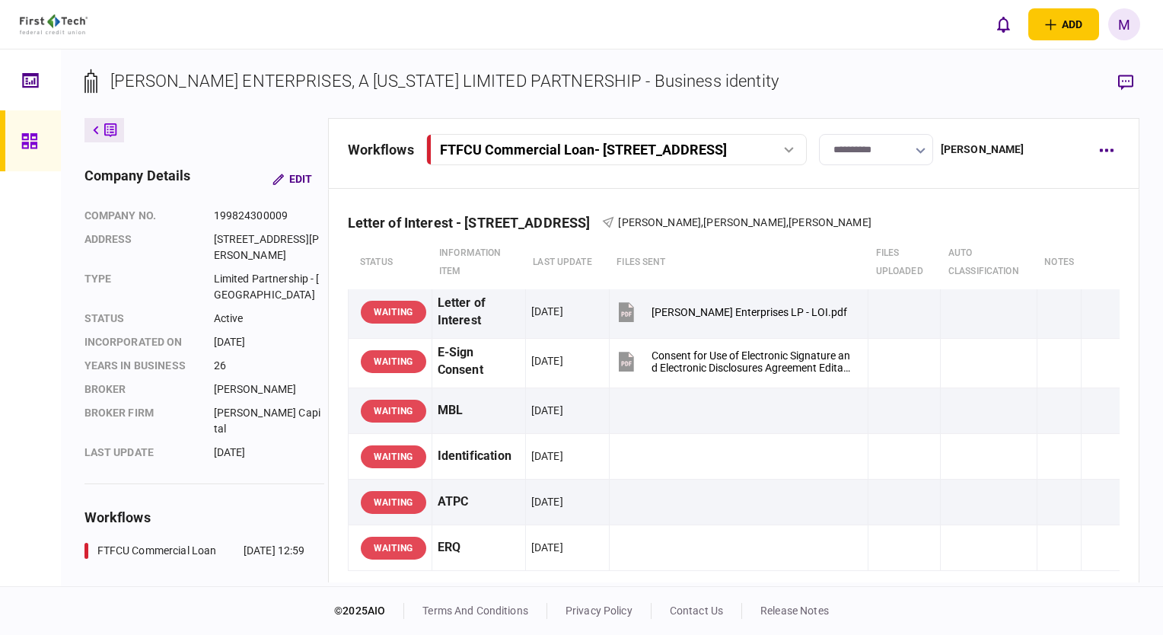 This screenshot has width=1163, height=635. What do you see at coordinates (753, 361) in the screenshot?
I see `div: Consent for Use of Electronic Signature and Electronic Disclosures Agreement Editable.pdf` at bounding box center [753, 361].